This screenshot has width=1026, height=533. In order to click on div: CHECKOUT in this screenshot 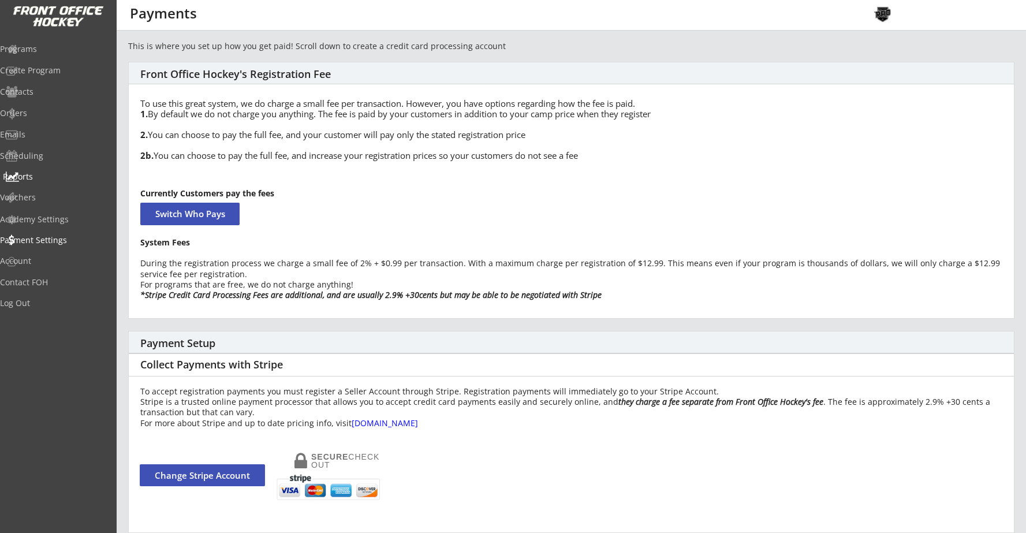, I will do `click(345, 461)`.